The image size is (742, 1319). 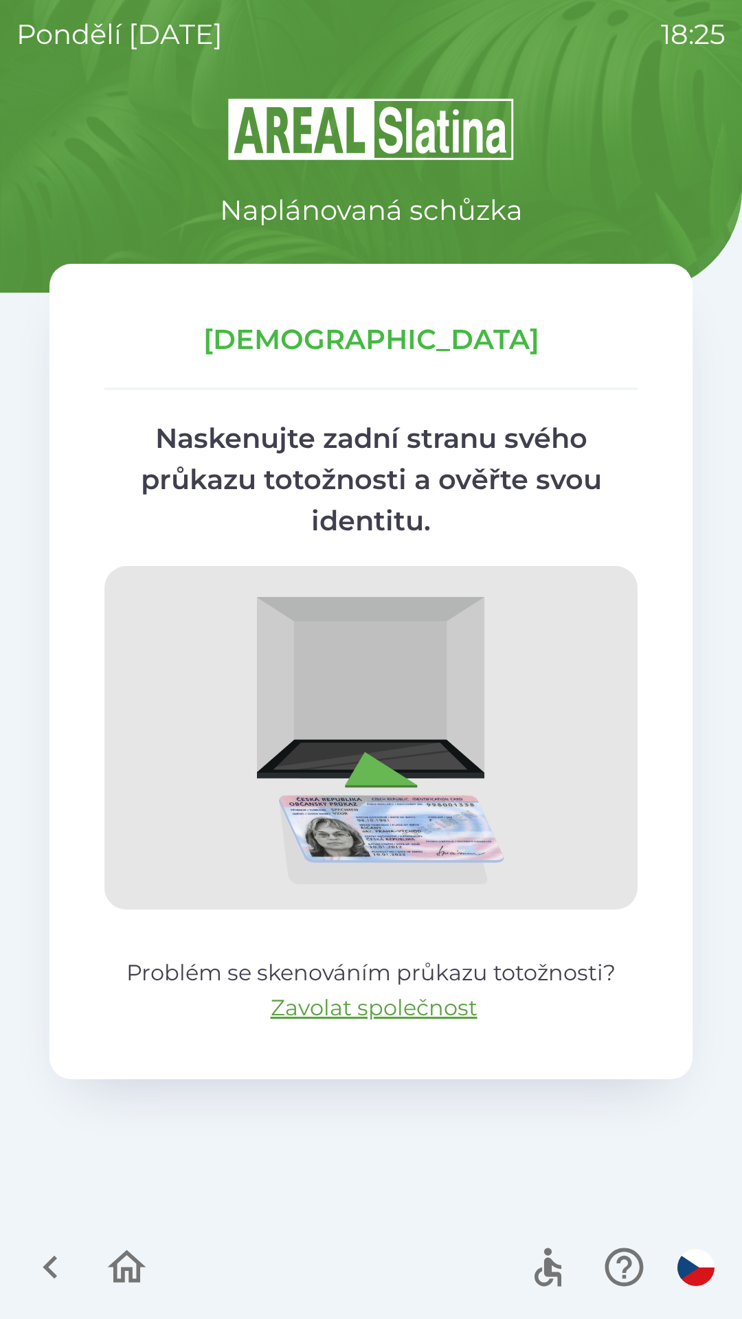 What do you see at coordinates (371, 479) in the screenshot?
I see `p: Naskenujte zadní stranu svého průkazu totožnosti a ověřte svou identitu.` at bounding box center [371, 479].